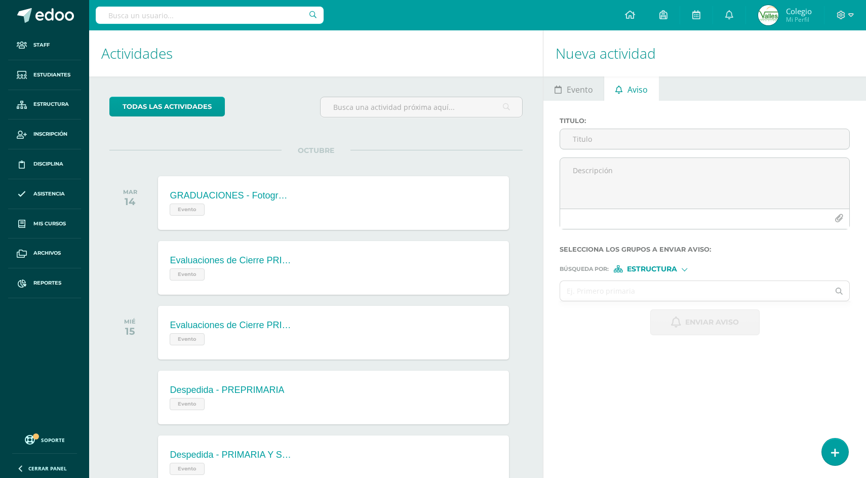 This screenshot has width=866, height=478. What do you see at coordinates (52, 75) in the screenshot?
I see `span: Estudiantes` at bounding box center [52, 75].